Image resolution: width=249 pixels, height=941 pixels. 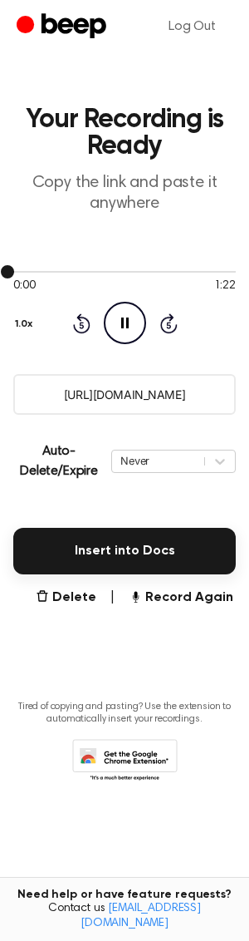 What do you see at coordinates (125, 133) in the screenshot?
I see `h1: Your Recording is Ready` at bounding box center [125, 133].